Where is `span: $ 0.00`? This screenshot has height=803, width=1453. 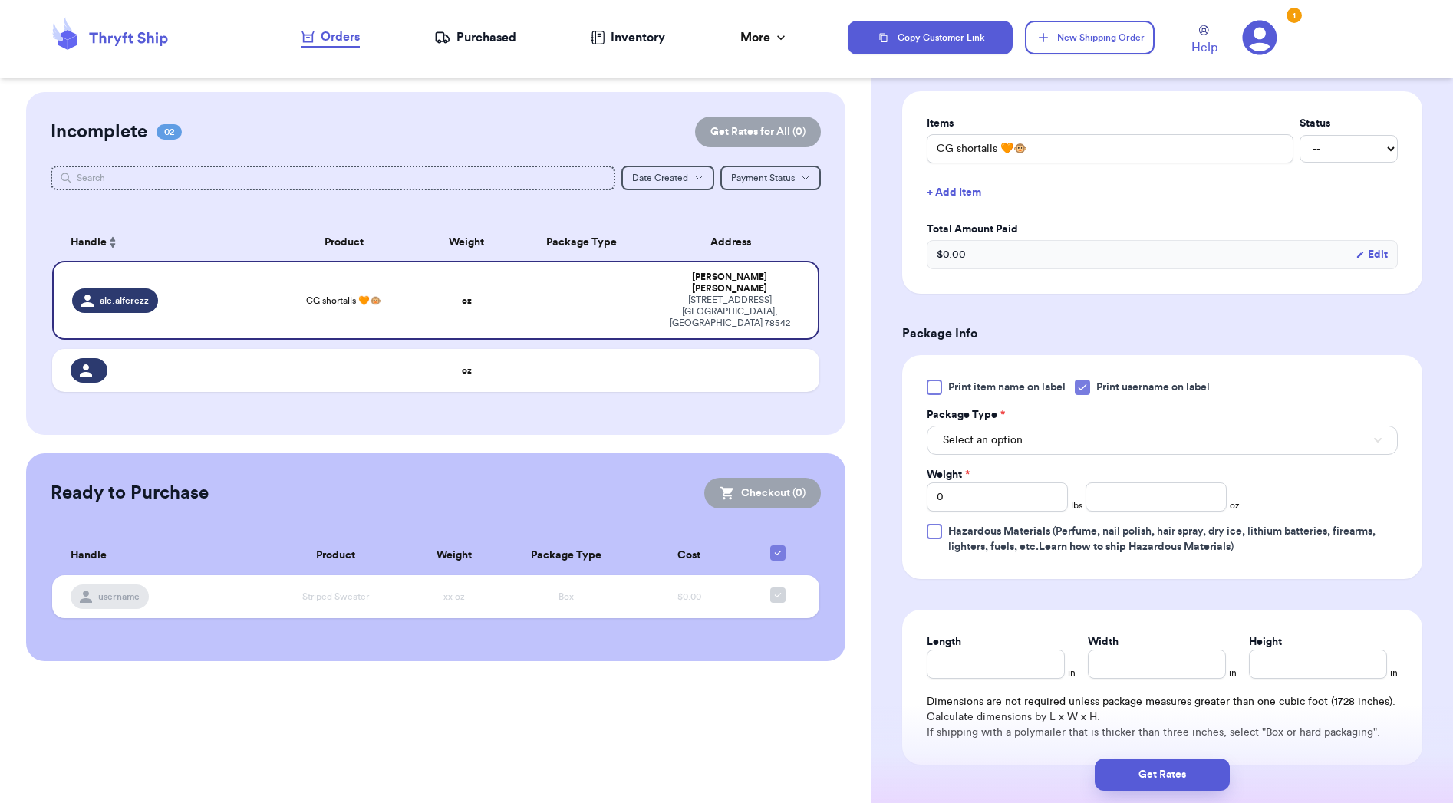
span: $ 0.00 is located at coordinates (951, 255).